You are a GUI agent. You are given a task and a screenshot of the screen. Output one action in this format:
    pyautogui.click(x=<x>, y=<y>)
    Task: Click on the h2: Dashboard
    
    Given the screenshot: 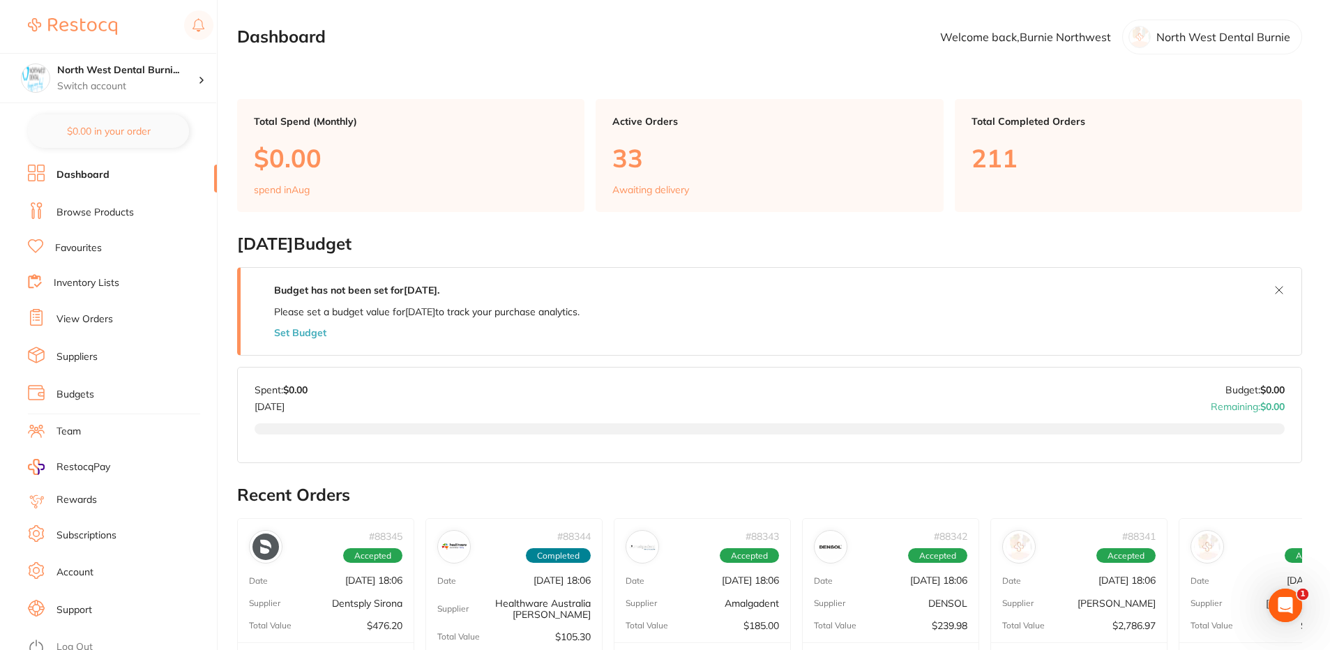 What is the action you would take?
    pyautogui.click(x=281, y=37)
    